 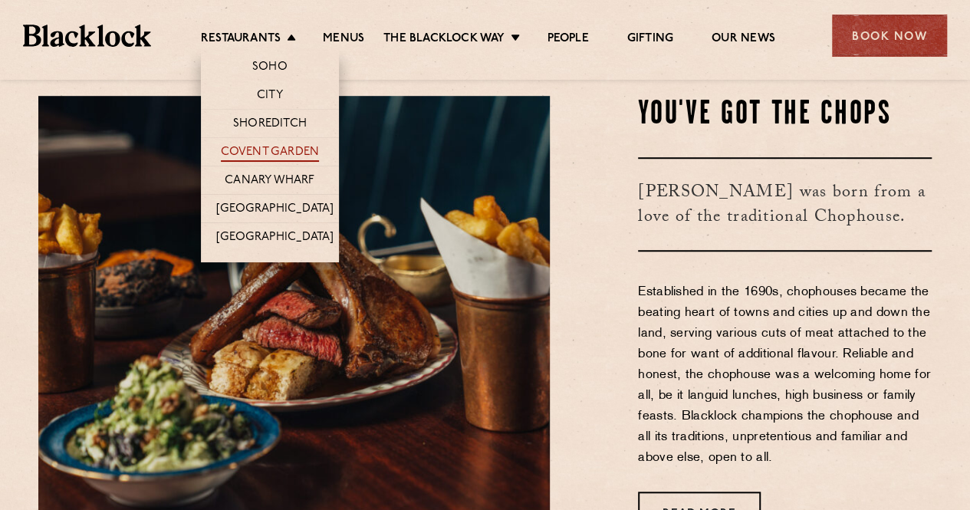 What do you see at coordinates (270, 153) in the screenshot?
I see `a: Covent Garden` at bounding box center [270, 153].